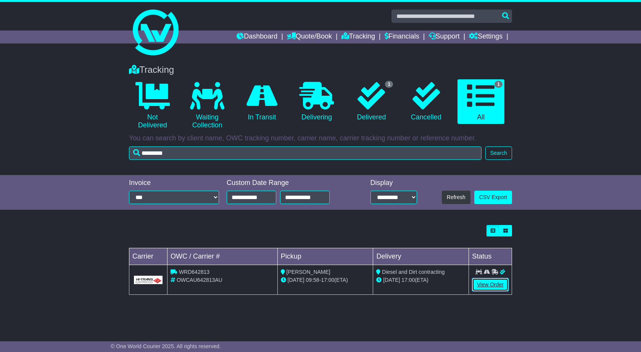 This screenshot has width=641, height=352. I want to click on img: GetCarrierServiceLogo, so click(148, 280).